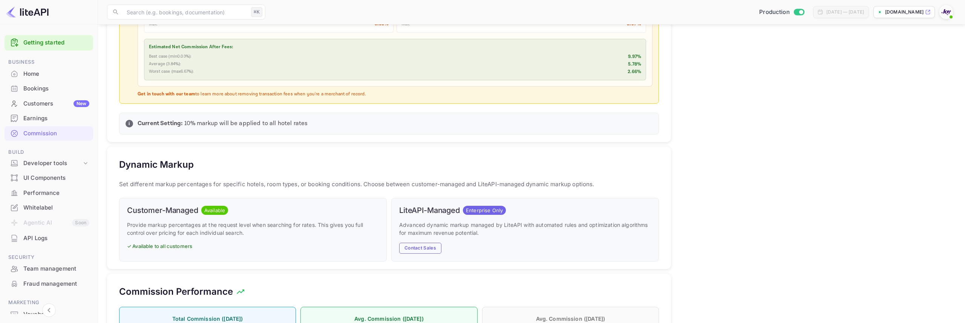 The image size is (965, 323). I want to click on h5: Commission Performance, so click(176, 292).